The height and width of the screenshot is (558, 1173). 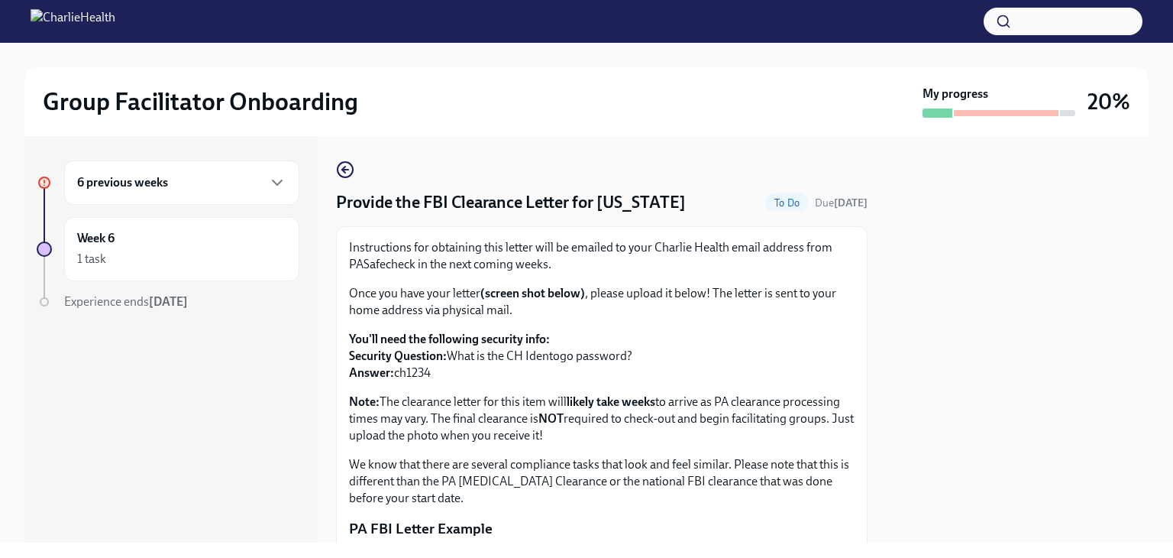 I want to click on strong: You'll need the following security info:, so click(x=449, y=338).